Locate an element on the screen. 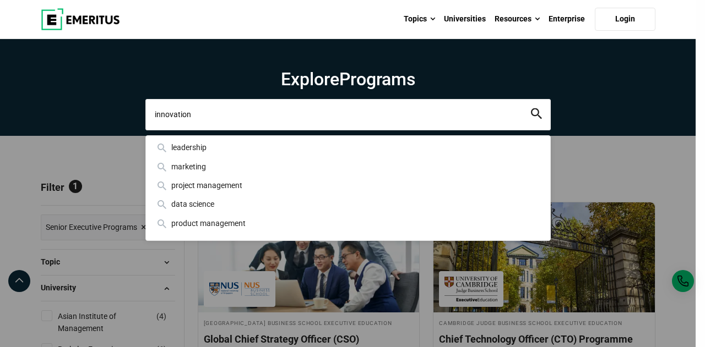 Image resolution: width=705 pixels, height=347 pixels. div: project management is located at coordinates (348, 185).